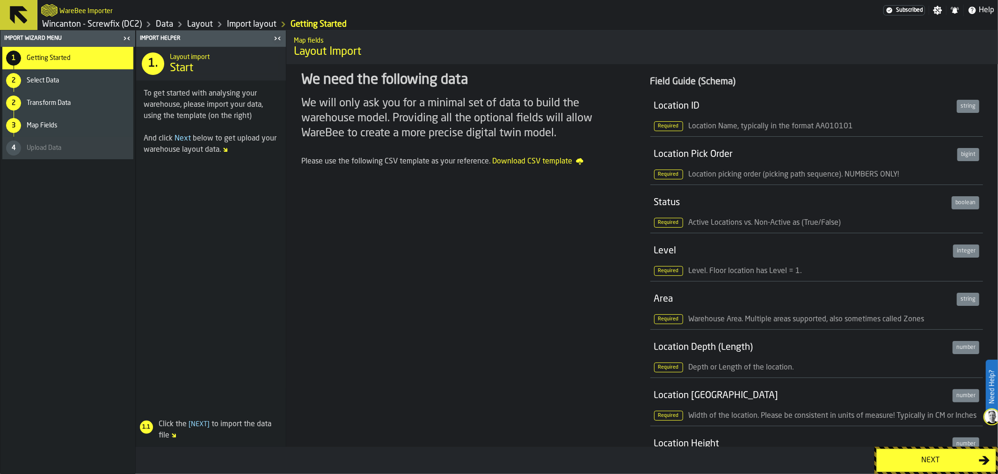 The width and height of the screenshot is (998, 474). What do you see at coordinates (833, 416) in the screenshot?
I see `span: Width of the location. Please be consistent in units of measure! Typically in CM or Inches` at bounding box center [833, 416].